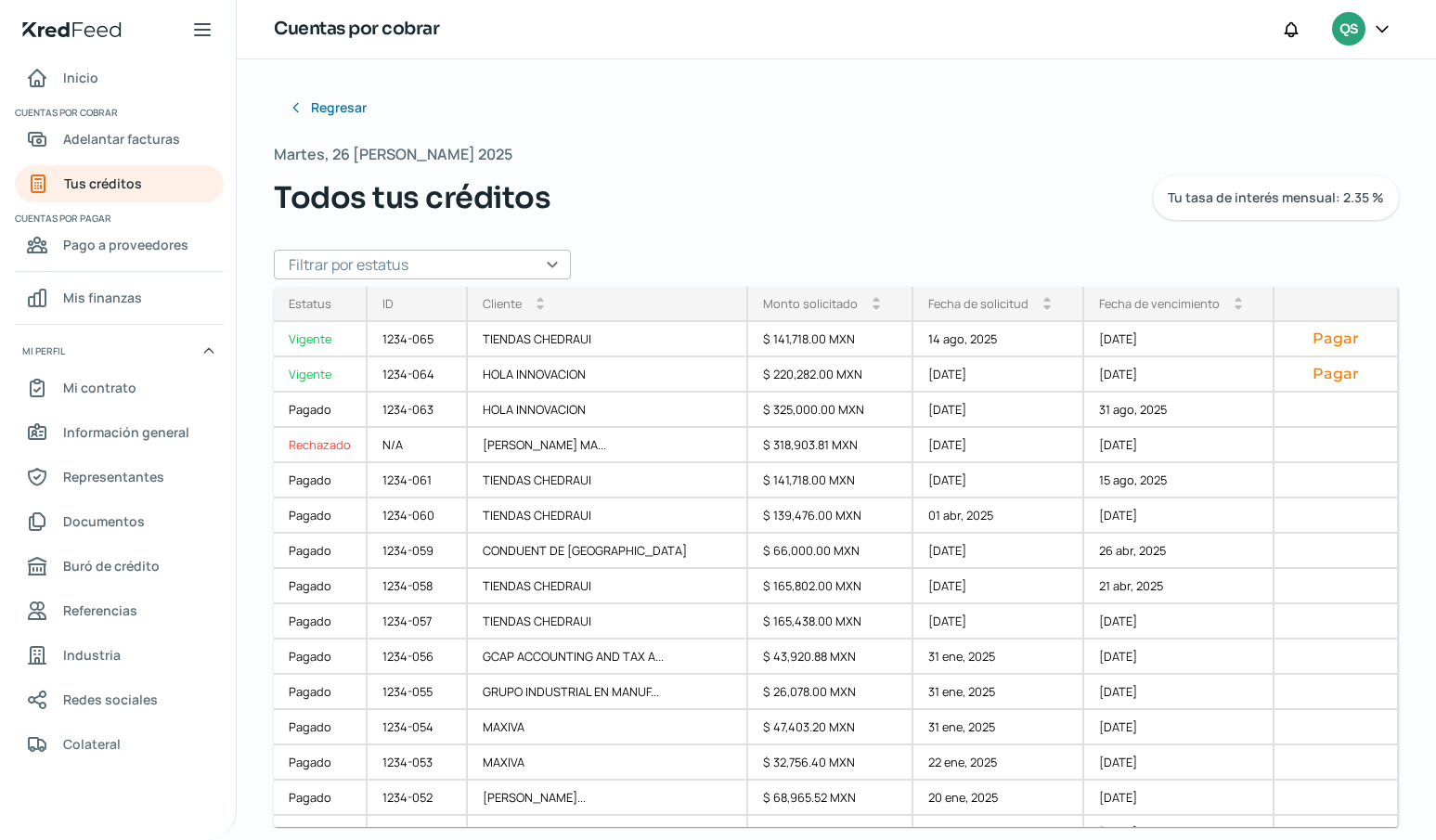  Describe the element at coordinates (418, 481) in the screenshot. I see `div: 1234-061` at that location.